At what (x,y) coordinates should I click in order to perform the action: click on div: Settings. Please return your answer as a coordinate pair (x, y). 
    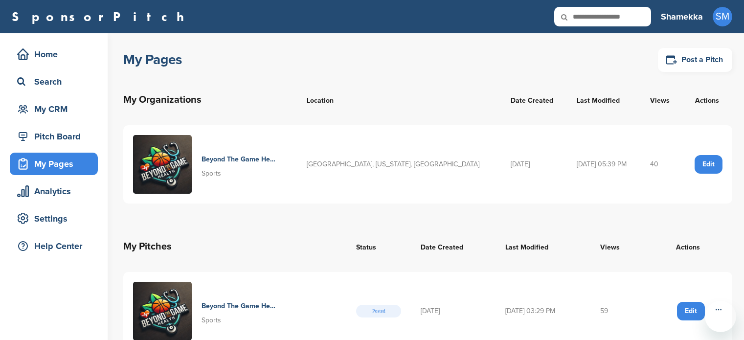
    Looking at the image, I should click on (56, 219).